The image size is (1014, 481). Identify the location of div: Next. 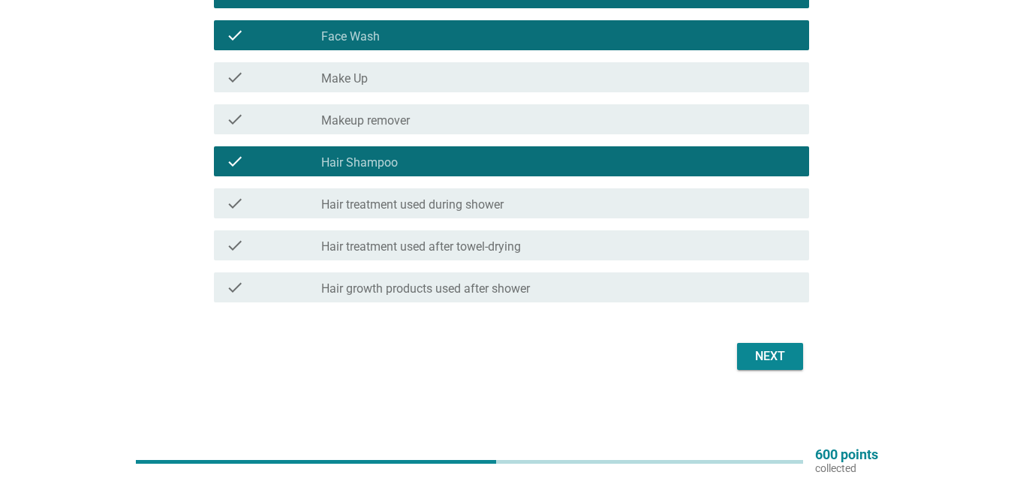
(770, 357).